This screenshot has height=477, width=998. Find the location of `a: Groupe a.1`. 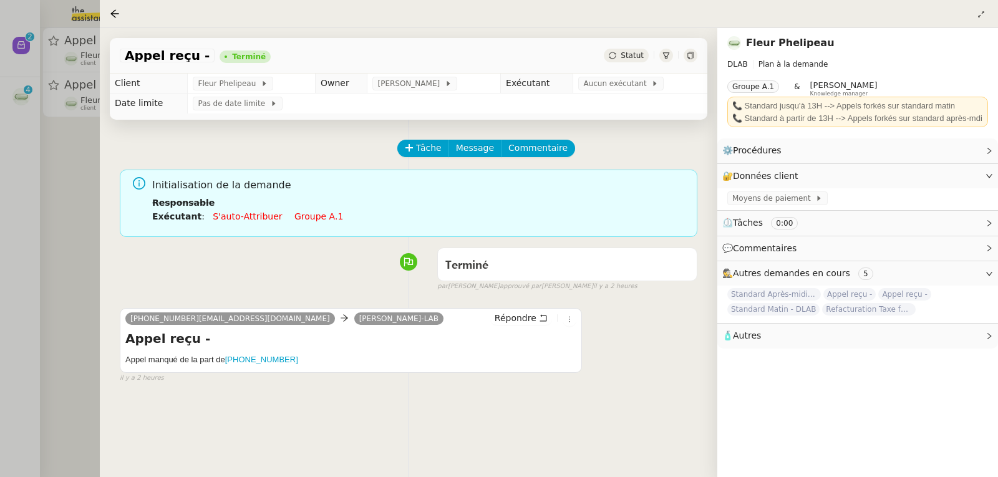

a: Groupe a.1 is located at coordinates (319, 216).